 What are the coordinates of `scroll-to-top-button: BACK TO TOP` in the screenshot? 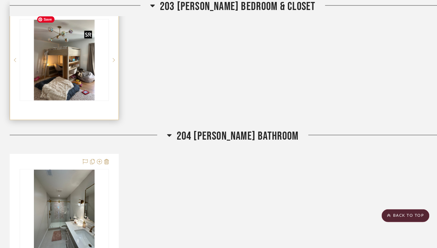 It's located at (405, 216).